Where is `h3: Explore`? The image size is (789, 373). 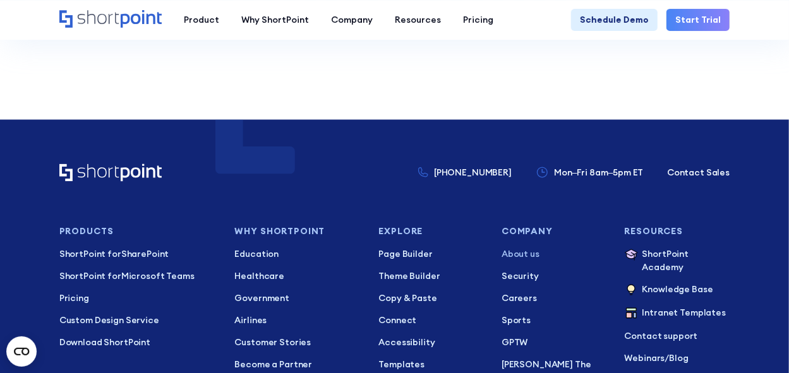
h3: Explore is located at coordinates (431, 232).